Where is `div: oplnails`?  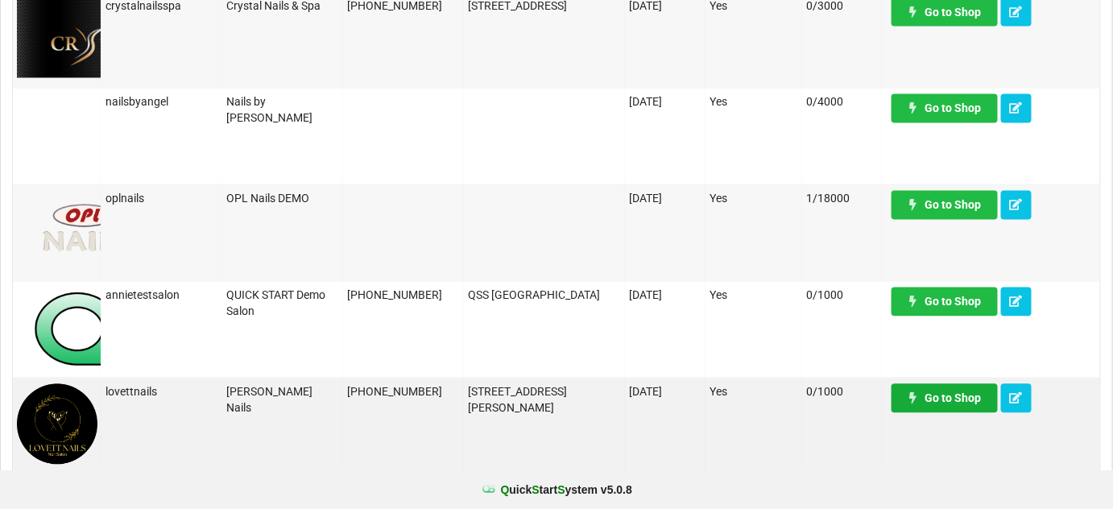 div: oplnails is located at coordinates (161, 199).